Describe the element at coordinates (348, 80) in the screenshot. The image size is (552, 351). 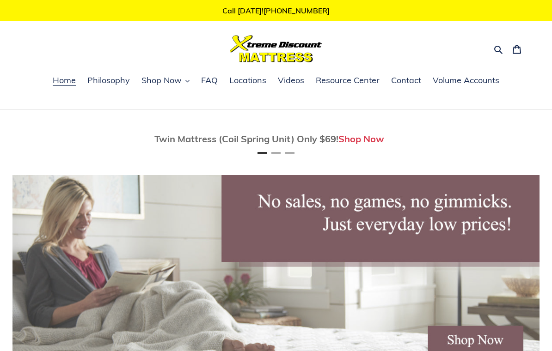
I see `span: Resource Center` at that location.